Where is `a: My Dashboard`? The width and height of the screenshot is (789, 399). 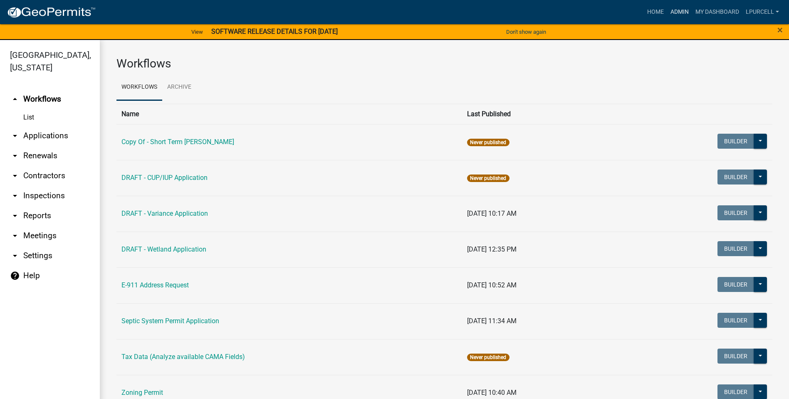
a: My Dashboard is located at coordinates (717, 12).